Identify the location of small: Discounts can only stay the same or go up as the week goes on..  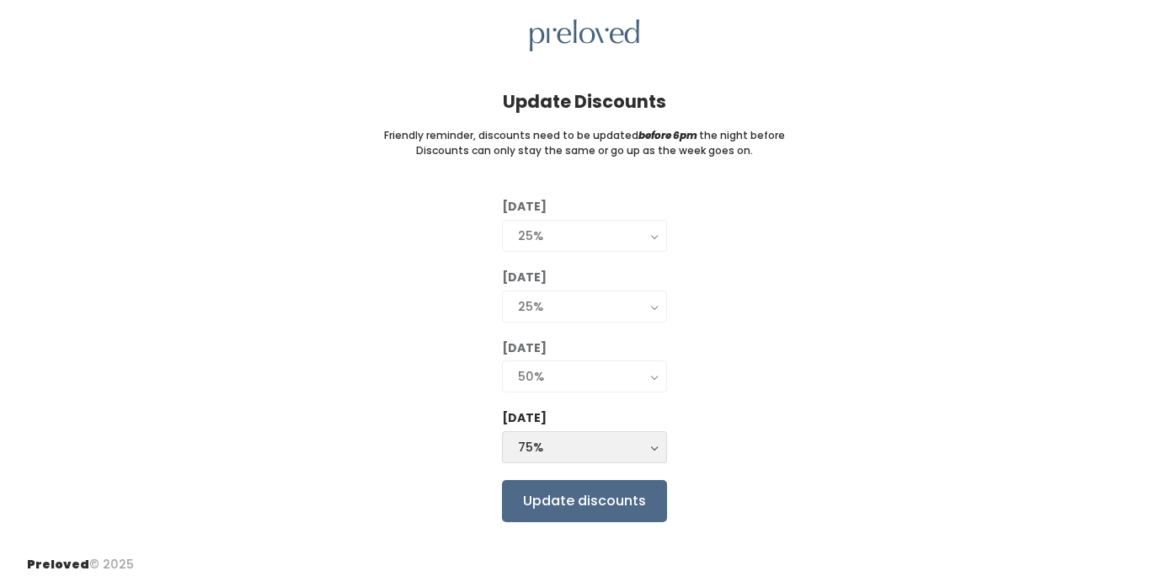
(585, 151).